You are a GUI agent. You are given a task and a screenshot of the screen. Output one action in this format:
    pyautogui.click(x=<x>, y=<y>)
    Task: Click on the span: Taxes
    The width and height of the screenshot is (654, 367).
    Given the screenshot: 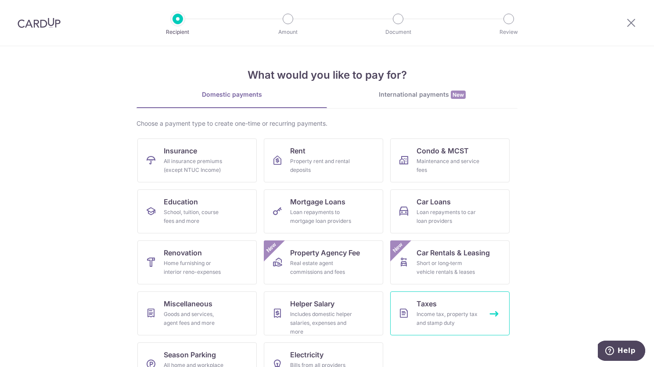 What is the action you would take?
    pyautogui.click(x=427, y=303)
    